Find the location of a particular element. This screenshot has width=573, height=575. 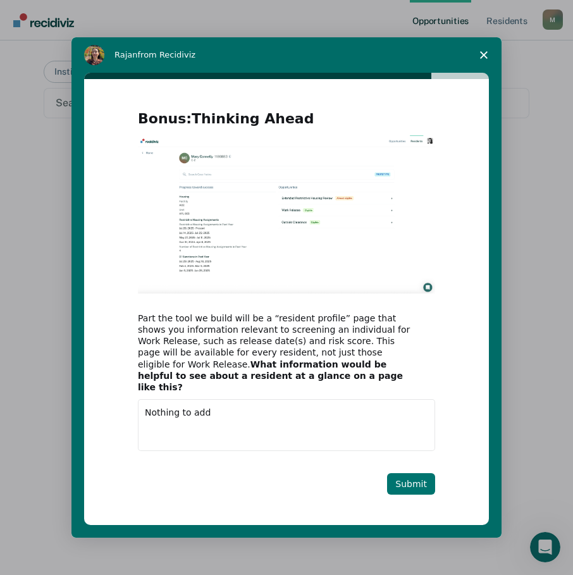

span: Rajan is located at coordinates (126, 54).